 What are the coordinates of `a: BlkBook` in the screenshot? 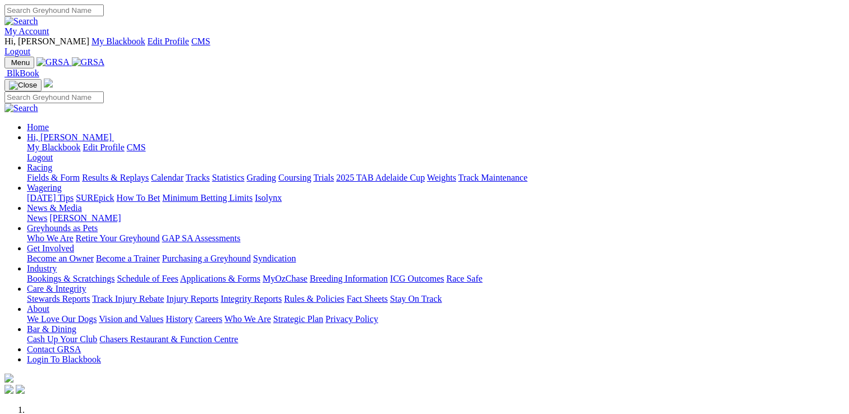 It's located at (22, 73).